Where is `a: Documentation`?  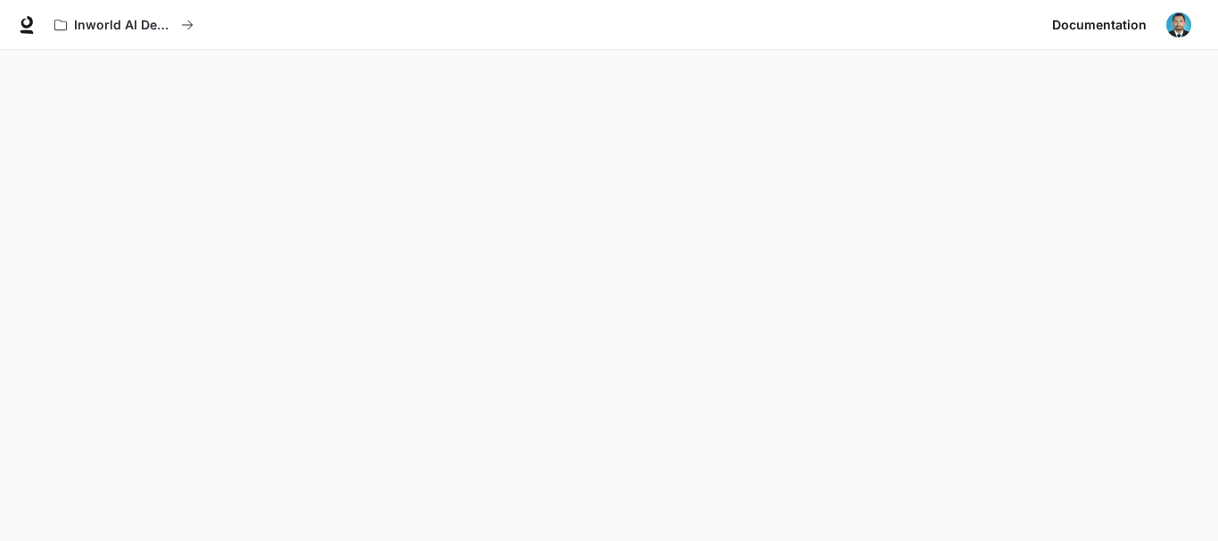
a: Documentation is located at coordinates (1099, 25).